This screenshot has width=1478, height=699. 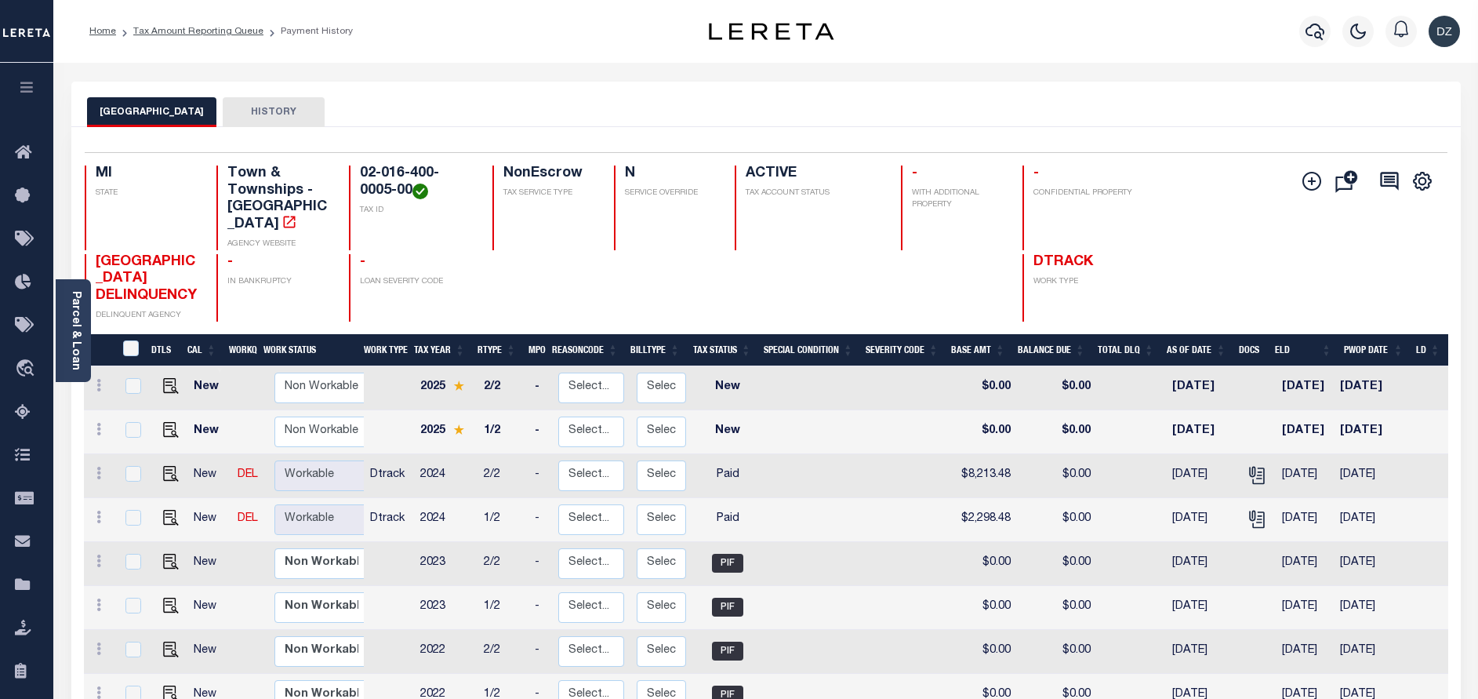 What do you see at coordinates (1374, 350) in the screenshot?
I see `th: PWOP Date: activate to sort column ascending` at bounding box center [1374, 350].